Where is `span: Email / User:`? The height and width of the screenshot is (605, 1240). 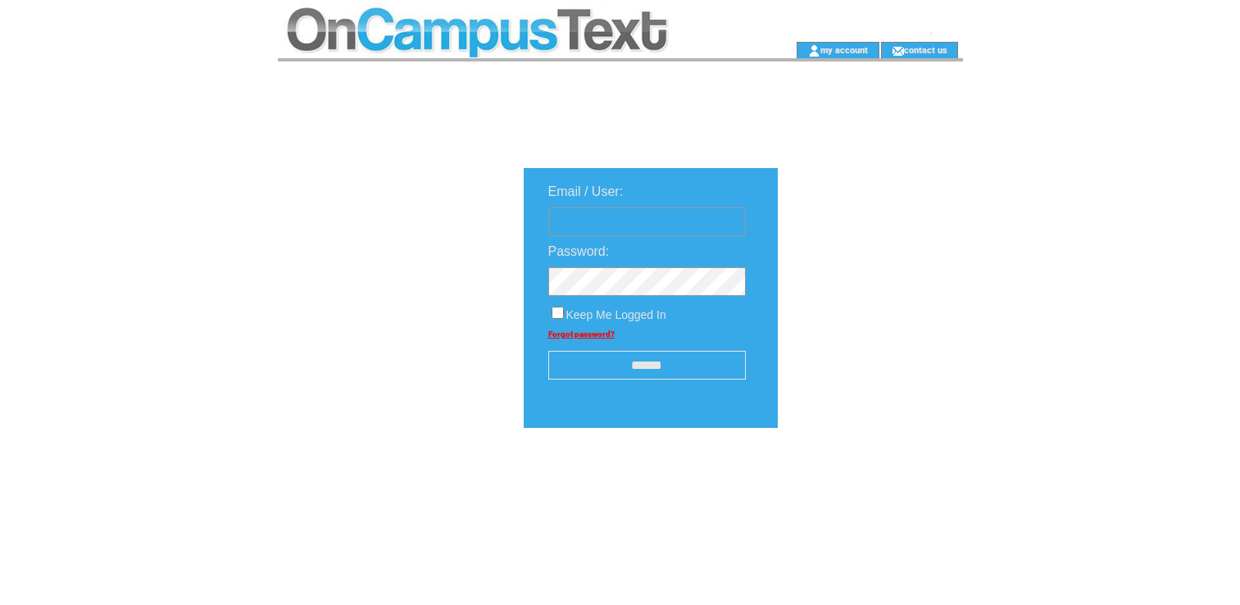 span: Email / User: is located at coordinates (586, 191).